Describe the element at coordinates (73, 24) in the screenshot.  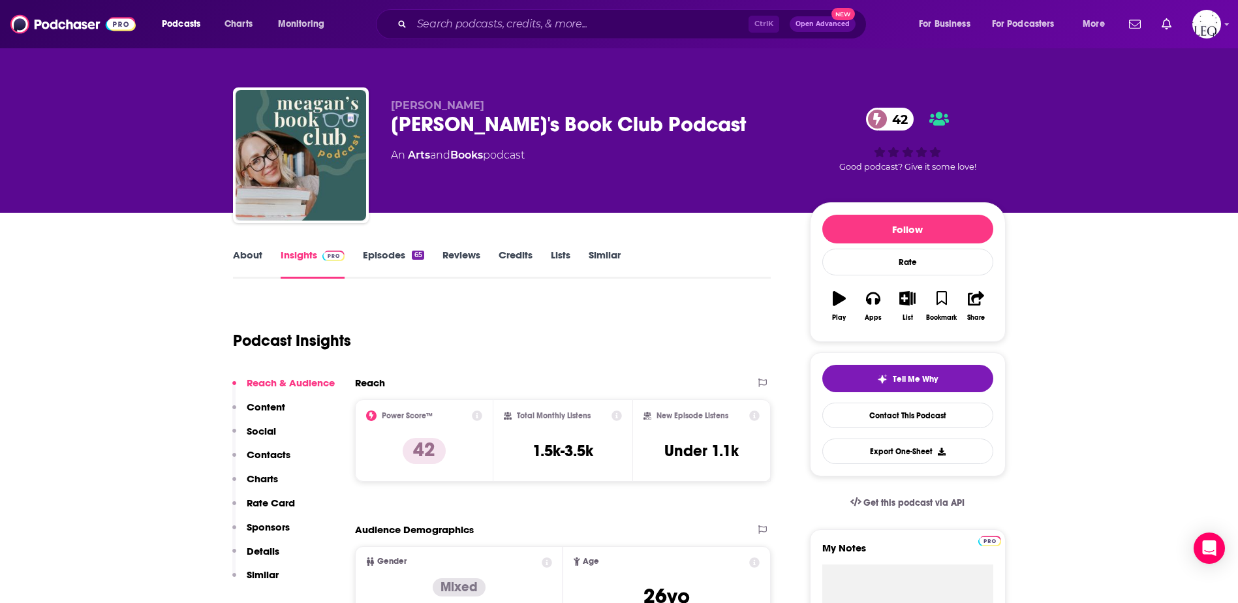
I see `a: Podchaser - Follow, Share and Rate Podcasts` at that location.